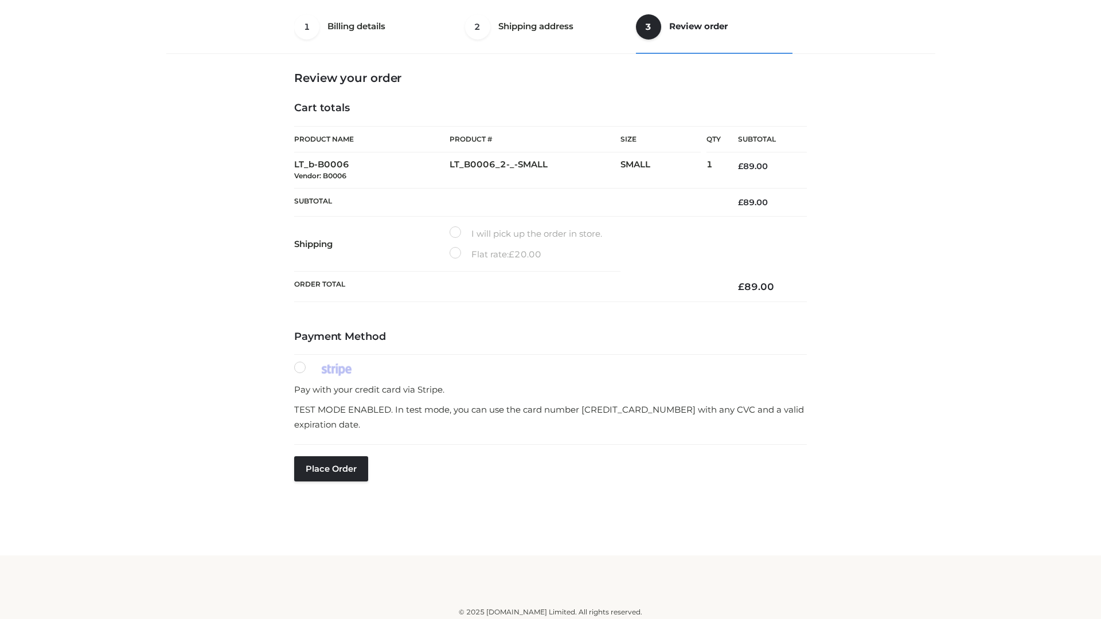  What do you see at coordinates (526, 234) in the screenshot?
I see `label: I will pick up the order in store.` at bounding box center [526, 234].